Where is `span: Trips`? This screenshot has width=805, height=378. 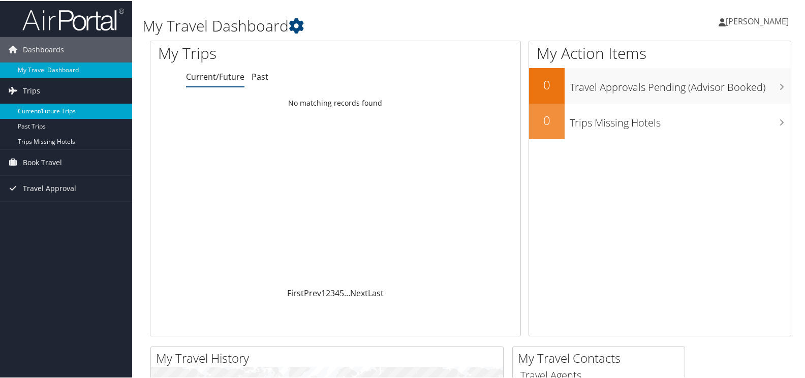
span: Trips is located at coordinates (31, 90).